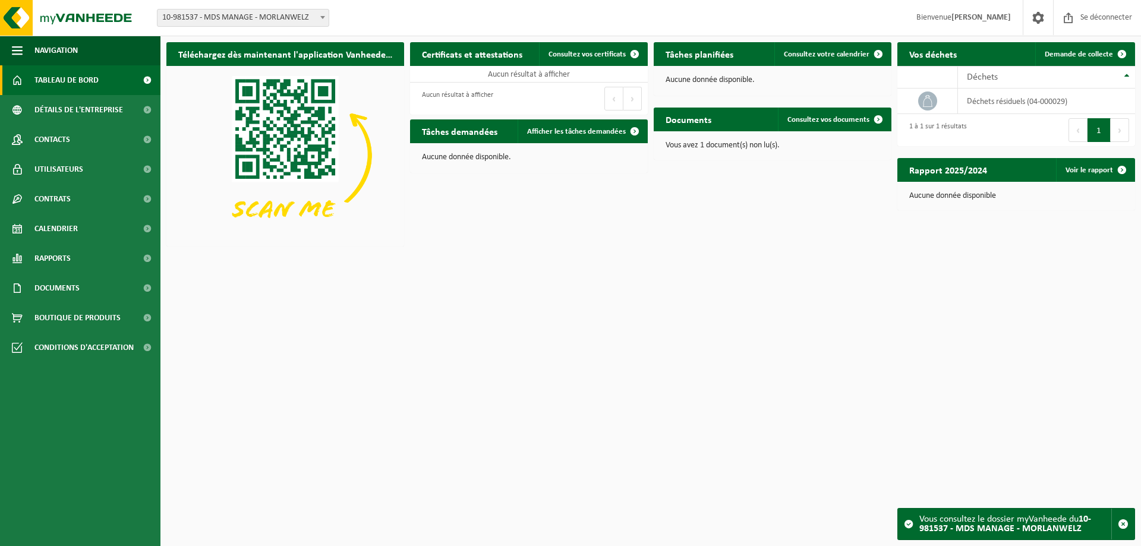  I want to click on font: déchets résiduels (04-000029), so click(1017, 101).